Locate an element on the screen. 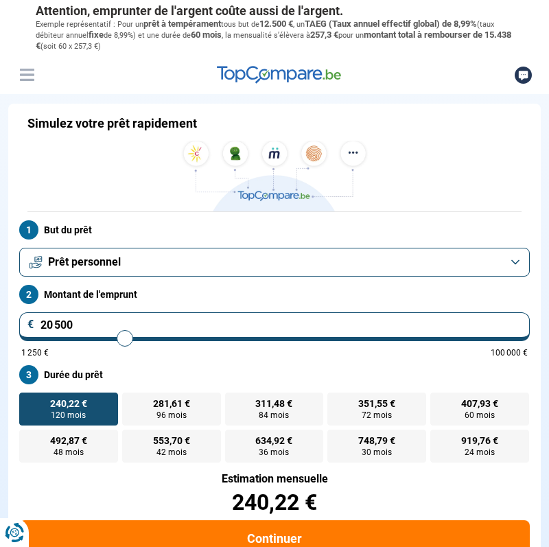  span: 120 mois is located at coordinates (68, 415).